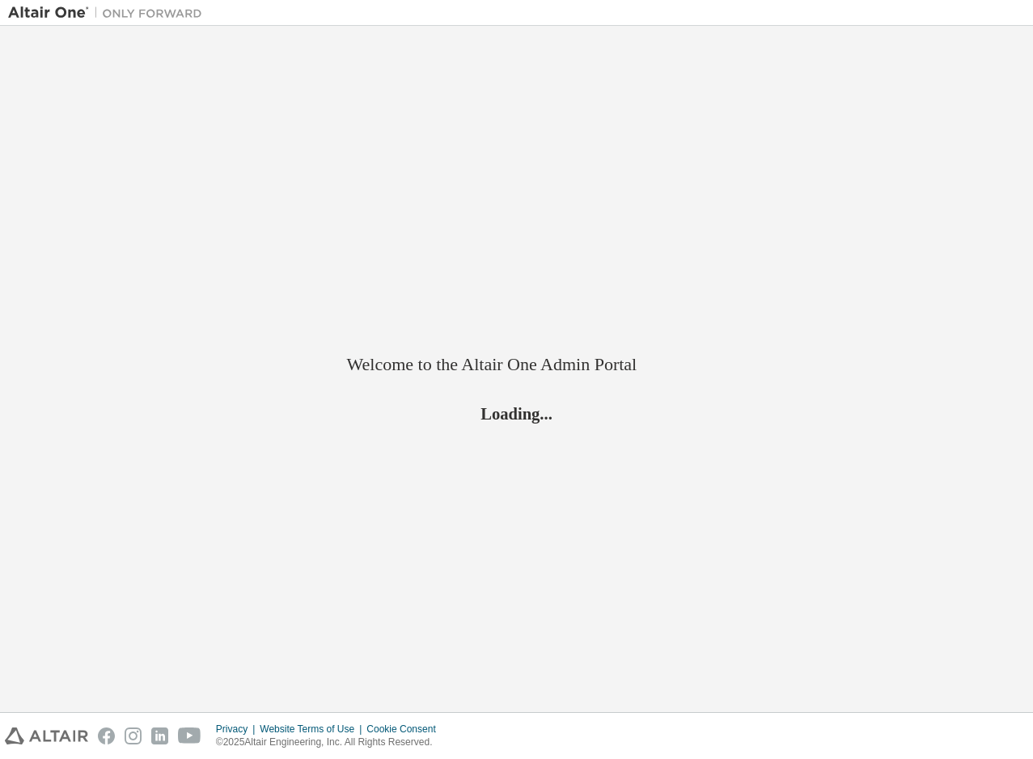 This screenshot has width=1033, height=759. I want to click on img: facebook.svg, so click(106, 736).